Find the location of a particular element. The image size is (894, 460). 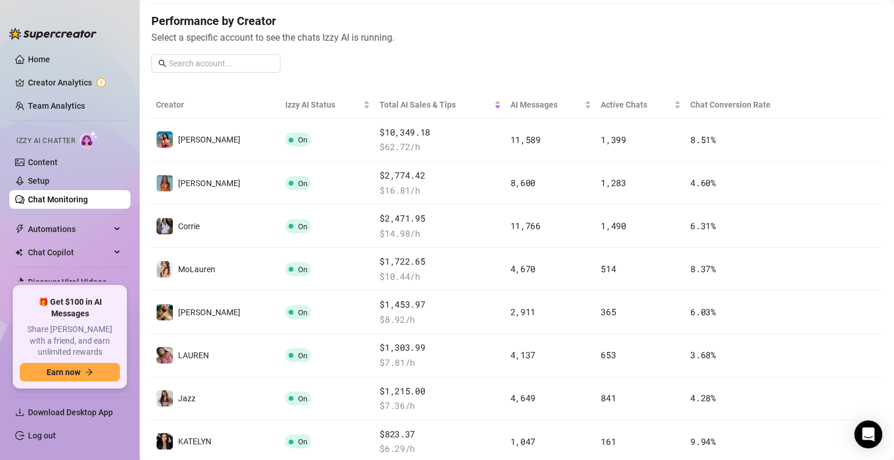

span: Earn now is located at coordinates (63, 373).